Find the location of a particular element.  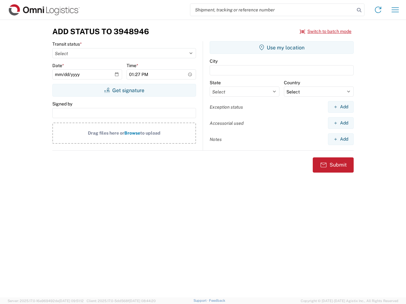

label: Notes is located at coordinates (215, 139).